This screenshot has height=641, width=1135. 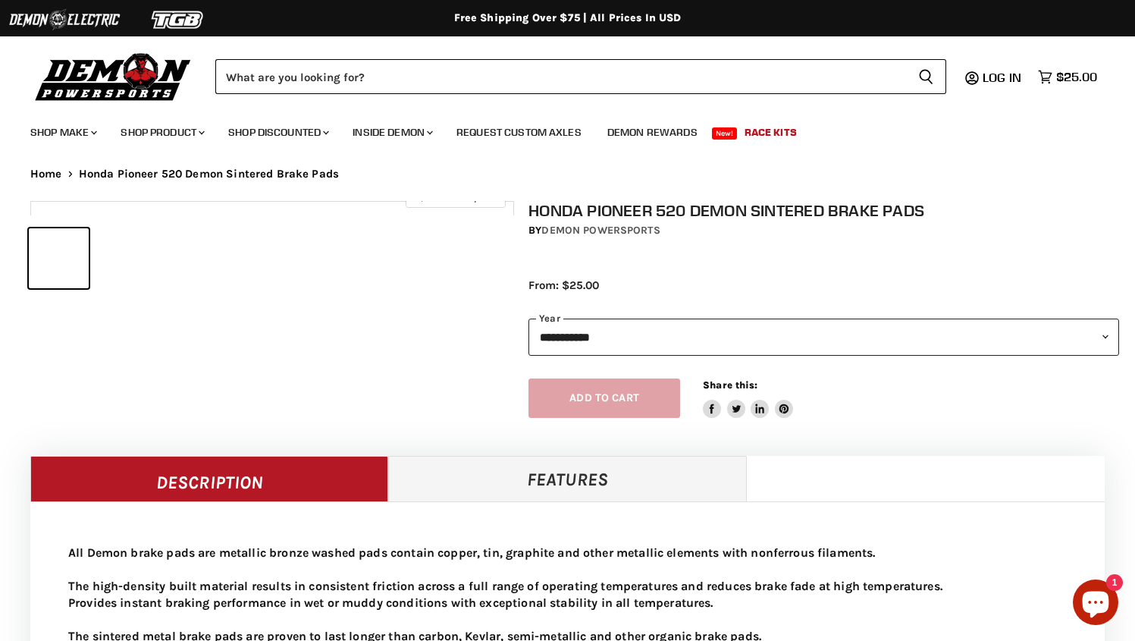 What do you see at coordinates (178, 20) in the screenshot?
I see `img: TGB Logo 2` at bounding box center [178, 20].